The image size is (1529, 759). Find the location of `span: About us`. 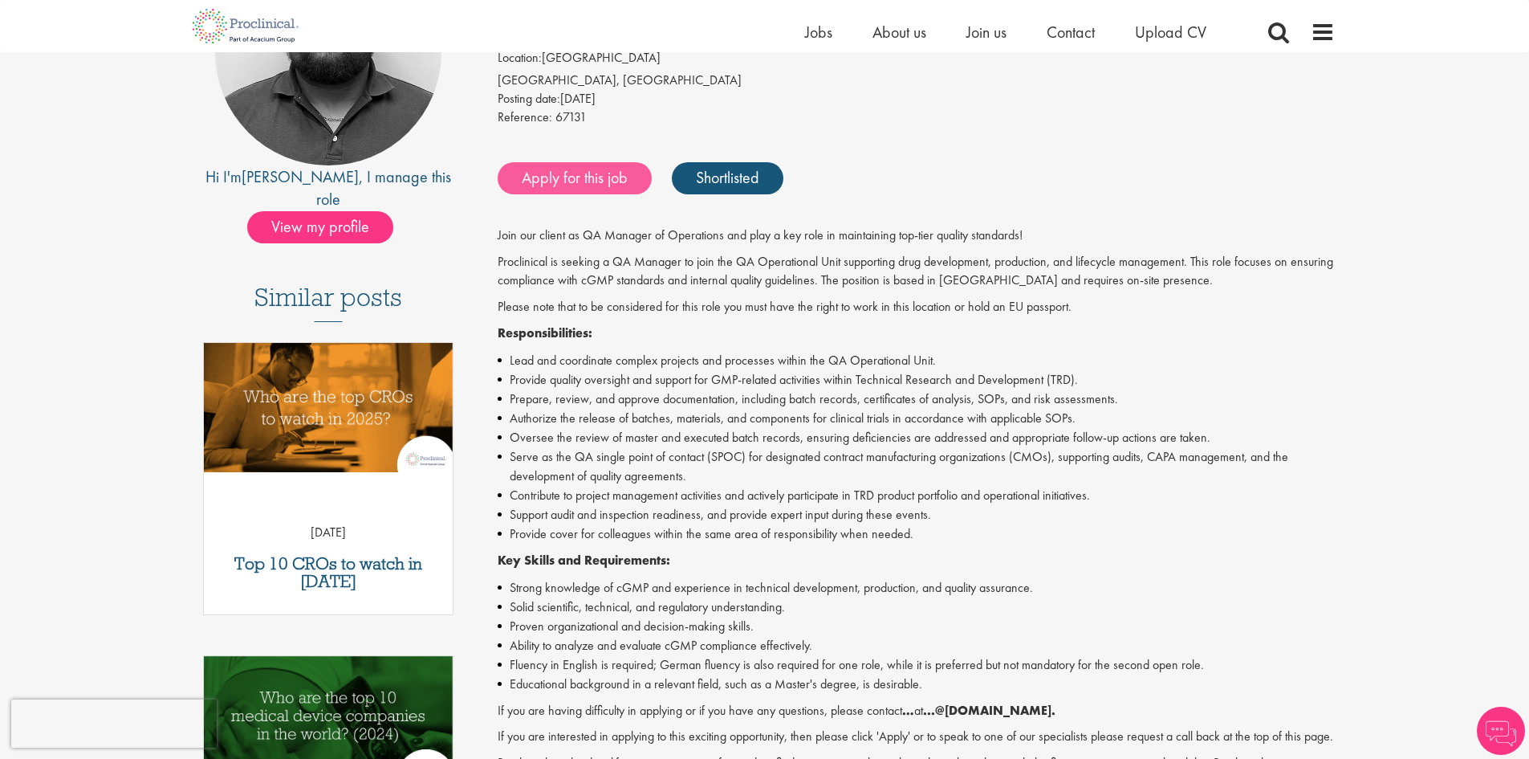

span: About us is located at coordinates (899, 32).